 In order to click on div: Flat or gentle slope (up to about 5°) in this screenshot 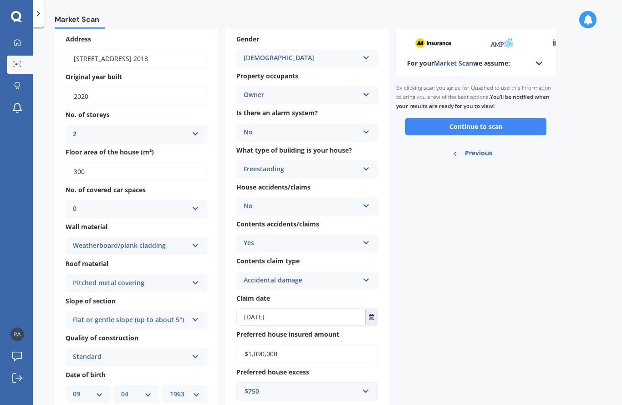, I will do `click(130, 320)`.